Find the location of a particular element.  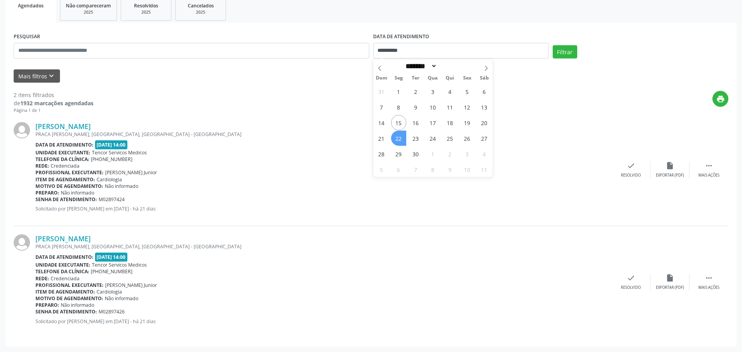

span: Ter is located at coordinates (416, 78).